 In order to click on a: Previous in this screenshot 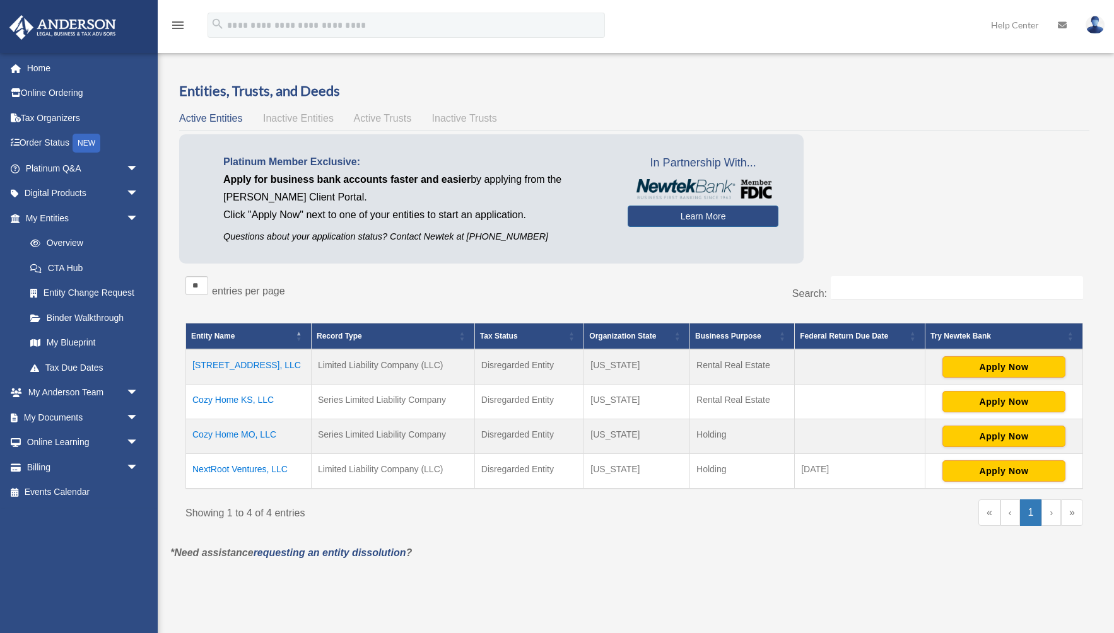, I will do `click(1009, 513)`.